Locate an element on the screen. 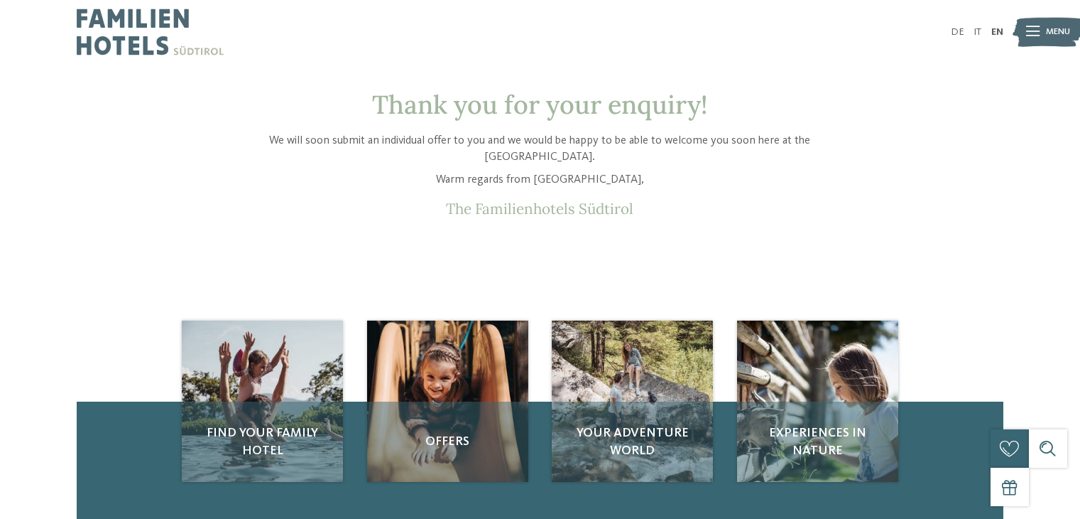 The image size is (1080, 519). span: Experiences in nature is located at coordinates (818, 442).